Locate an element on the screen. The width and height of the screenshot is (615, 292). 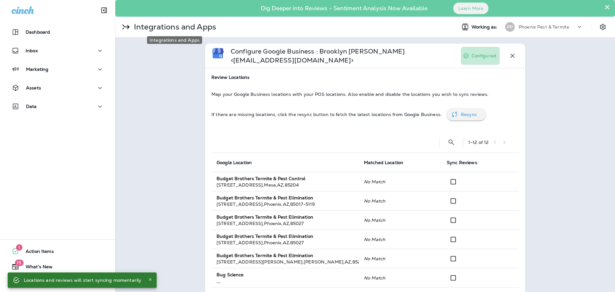
p: Data is located at coordinates (31, 106).